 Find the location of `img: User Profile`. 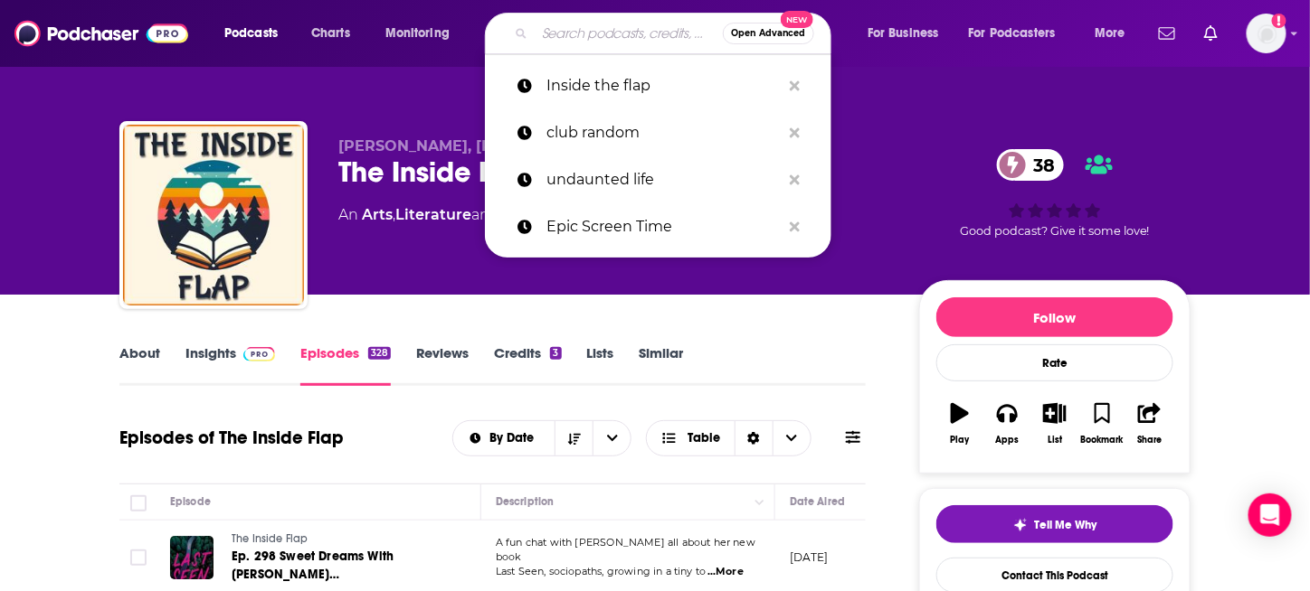

img: User Profile is located at coordinates (1266, 33).